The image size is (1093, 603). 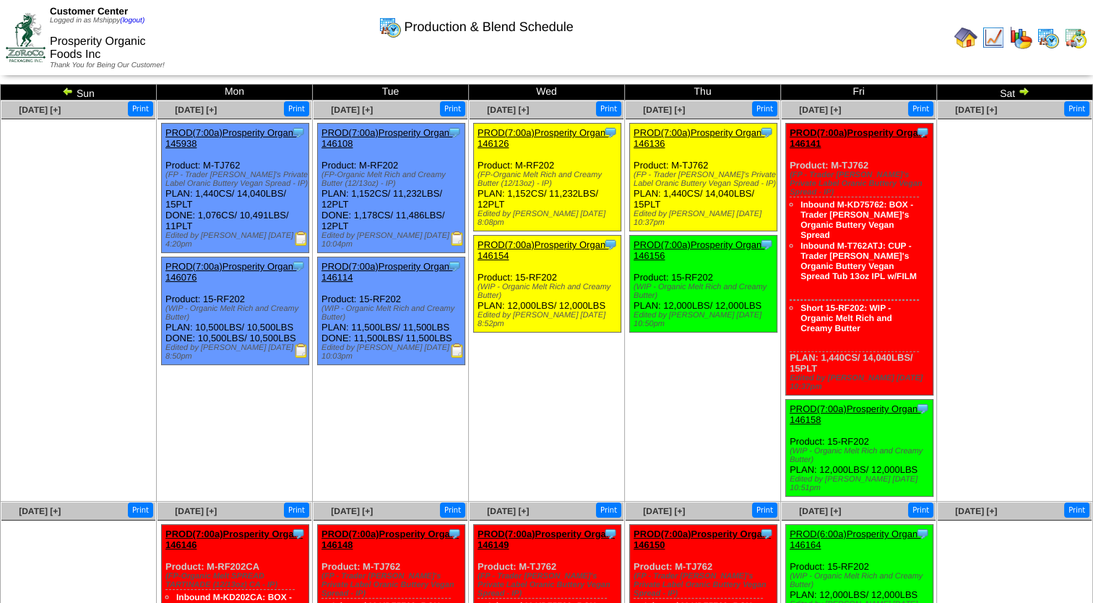 What do you see at coordinates (68, 91) in the screenshot?
I see `img: arrowleft.gif` at bounding box center [68, 91].